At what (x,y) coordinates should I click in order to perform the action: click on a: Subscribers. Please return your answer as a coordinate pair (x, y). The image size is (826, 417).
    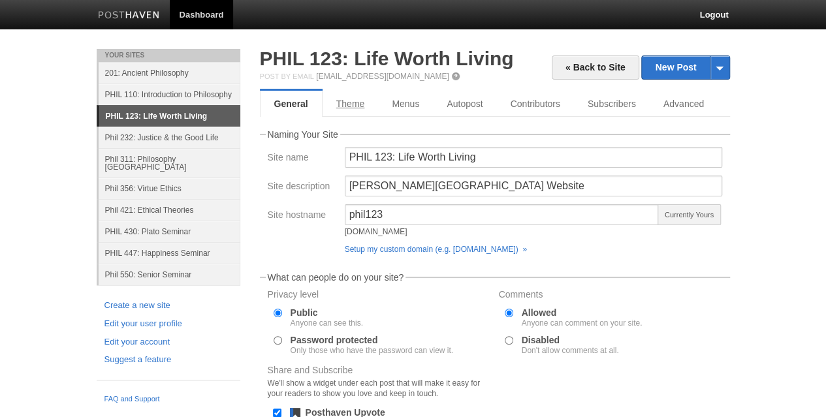
    Looking at the image, I should click on (612, 104).